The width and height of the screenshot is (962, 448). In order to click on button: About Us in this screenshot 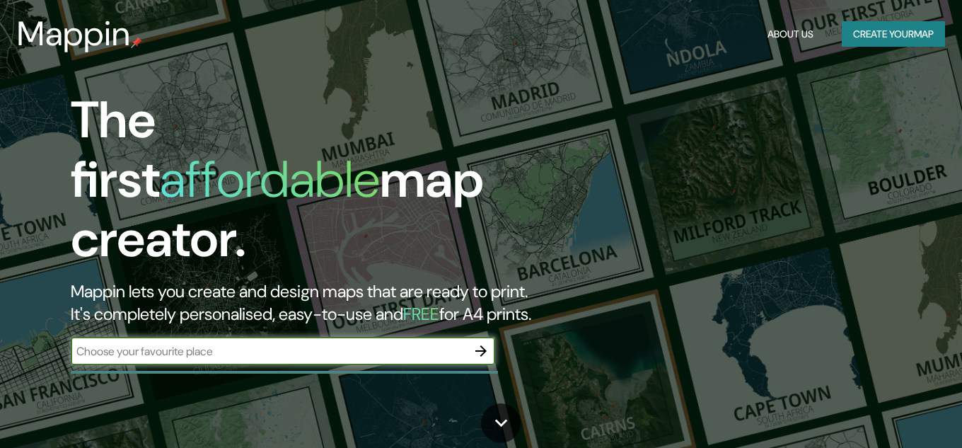, I will do `click(790, 34)`.